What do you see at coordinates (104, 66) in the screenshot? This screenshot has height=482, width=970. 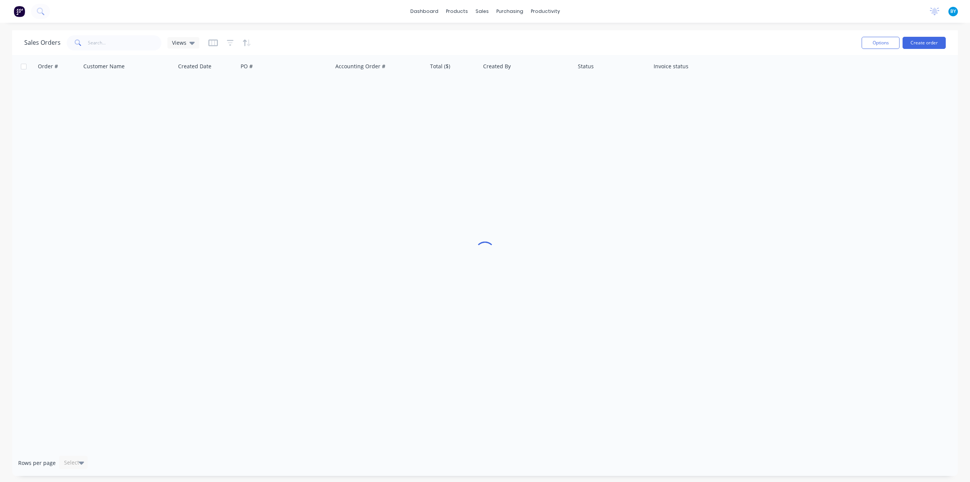 I see `div: Customer Name` at bounding box center [104, 66].